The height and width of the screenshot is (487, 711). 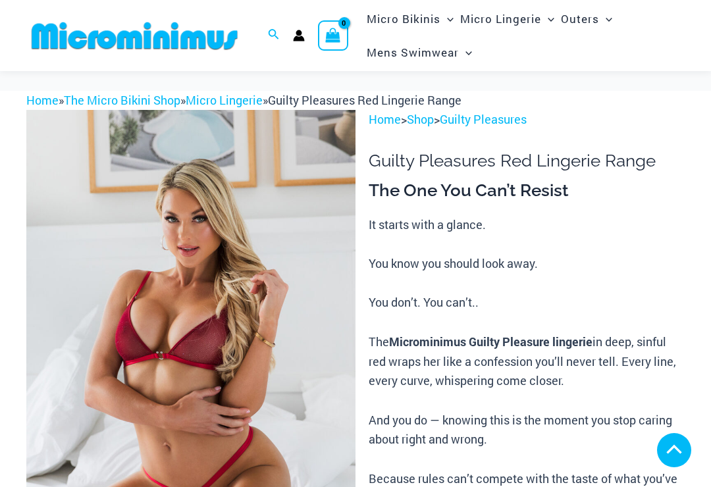 What do you see at coordinates (299, 36) in the screenshot?
I see `a: Account icon link` at bounding box center [299, 36].